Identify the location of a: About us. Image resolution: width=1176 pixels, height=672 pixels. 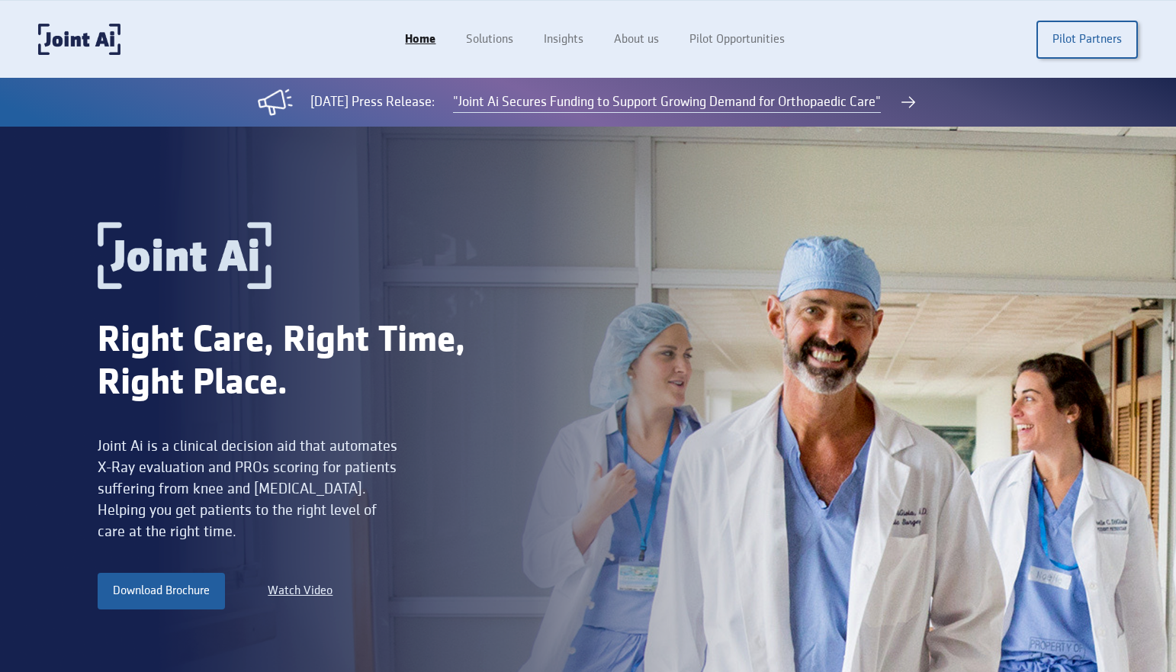
(636, 40).